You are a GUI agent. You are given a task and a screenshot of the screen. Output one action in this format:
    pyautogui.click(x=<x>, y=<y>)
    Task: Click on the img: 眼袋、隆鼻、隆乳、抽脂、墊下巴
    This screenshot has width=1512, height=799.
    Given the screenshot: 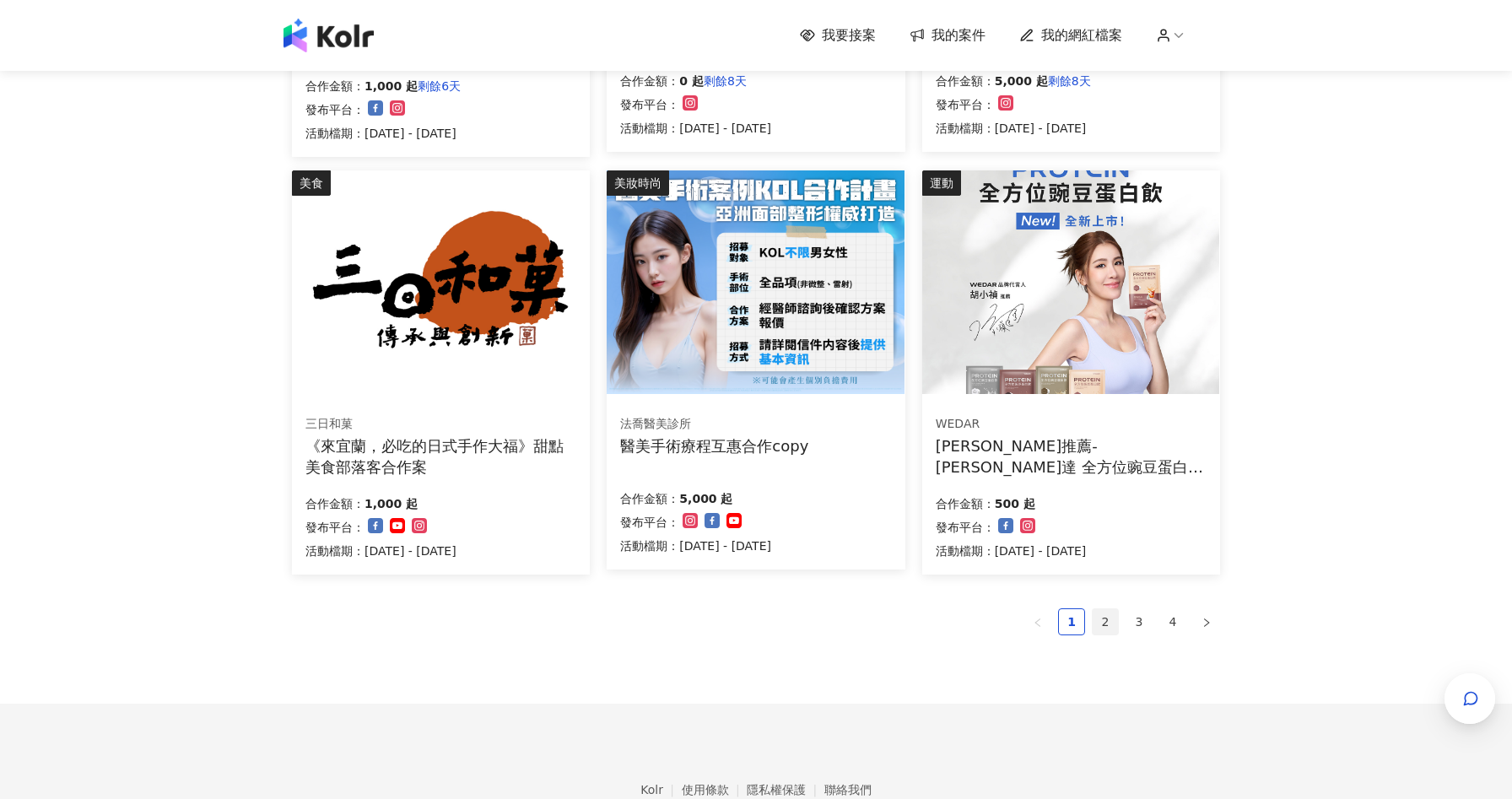 What is the action you would take?
    pyautogui.click(x=756, y=282)
    